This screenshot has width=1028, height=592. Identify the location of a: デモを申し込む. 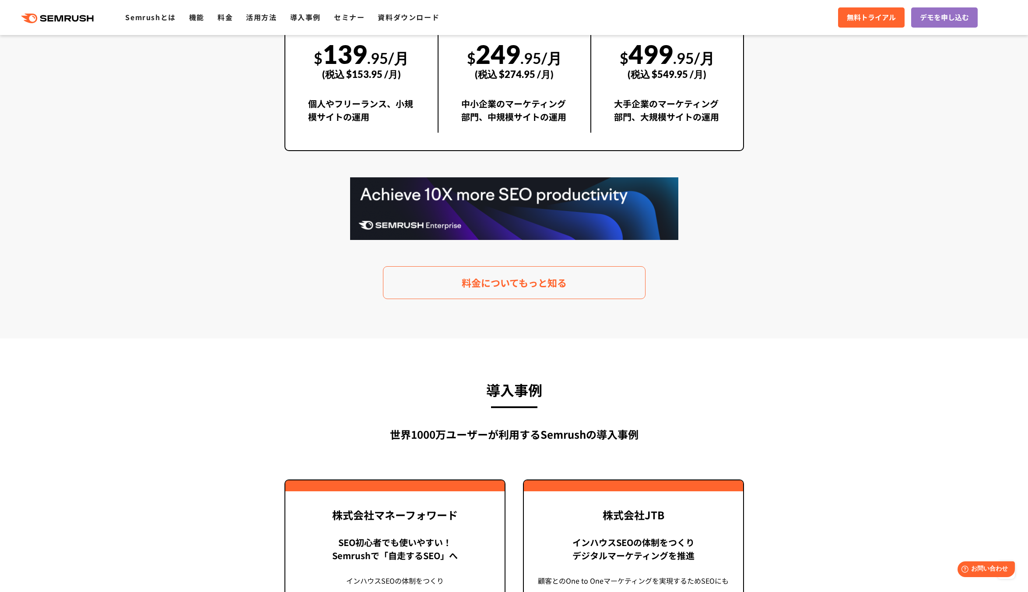
(944, 18).